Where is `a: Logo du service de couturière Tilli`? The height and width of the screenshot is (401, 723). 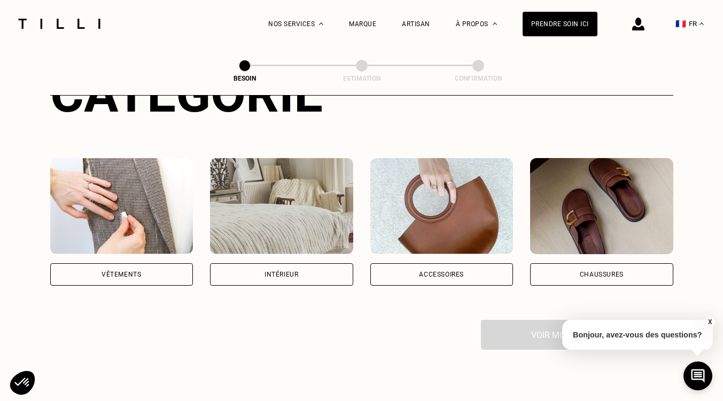
a: Logo du service de couturière Tilli is located at coordinates (59, 24).